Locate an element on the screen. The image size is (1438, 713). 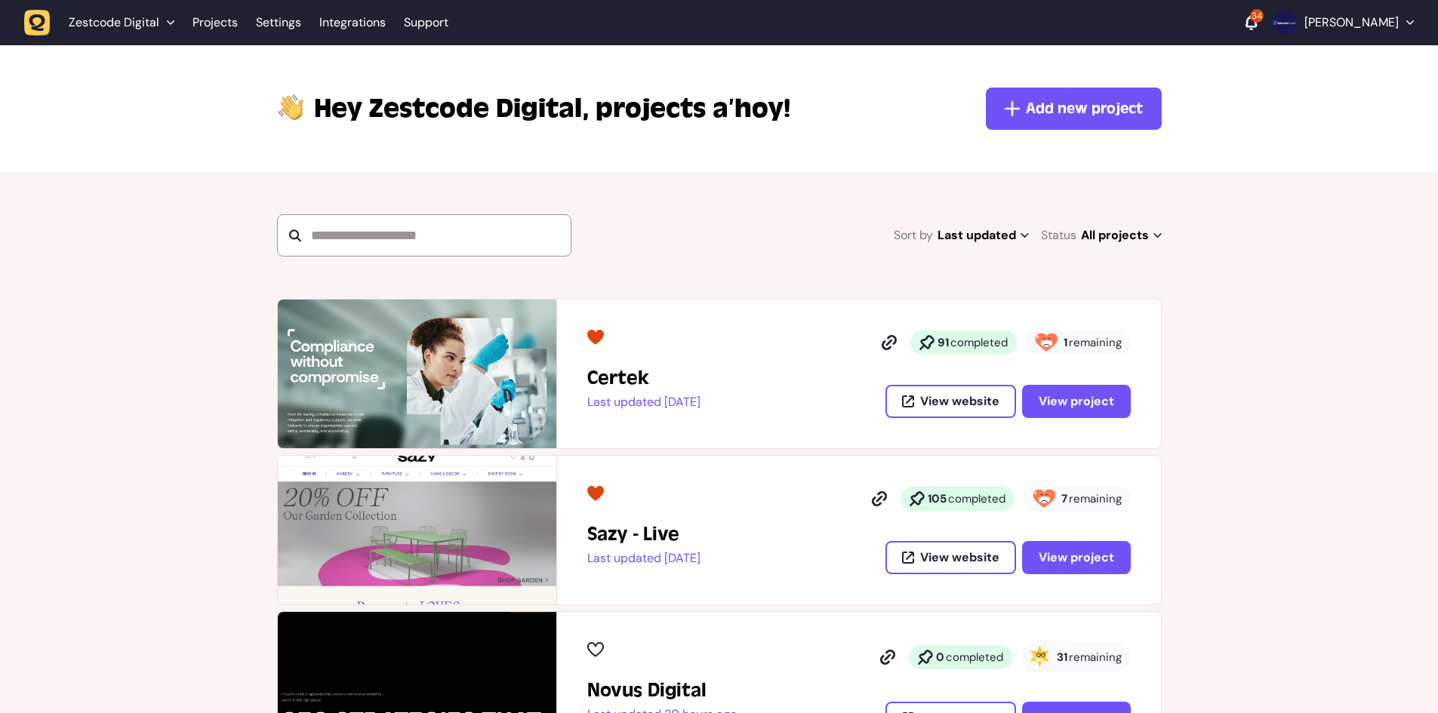
p: projects a’hoy! is located at coordinates (552, 109).